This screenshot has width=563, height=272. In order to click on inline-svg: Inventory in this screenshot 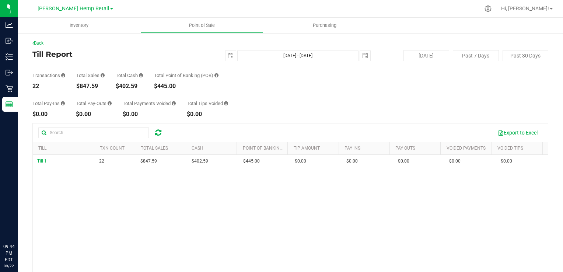, I will do `click(9, 57)`.